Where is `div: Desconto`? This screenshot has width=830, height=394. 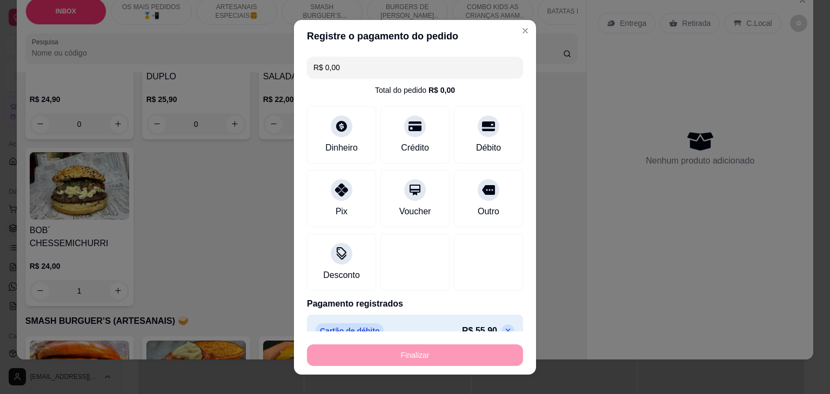 div: Desconto is located at coordinates (341, 275).